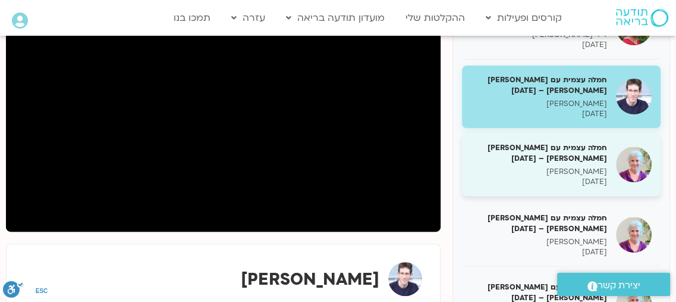 The image size is (676, 302). Describe the element at coordinates (524, 18) in the screenshot. I see `a: קורסים ופעילות` at that location.